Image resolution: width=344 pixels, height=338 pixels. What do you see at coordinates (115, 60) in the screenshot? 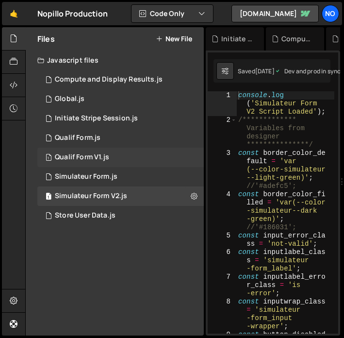
I see `div: Javascript files` at bounding box center [115, 60].